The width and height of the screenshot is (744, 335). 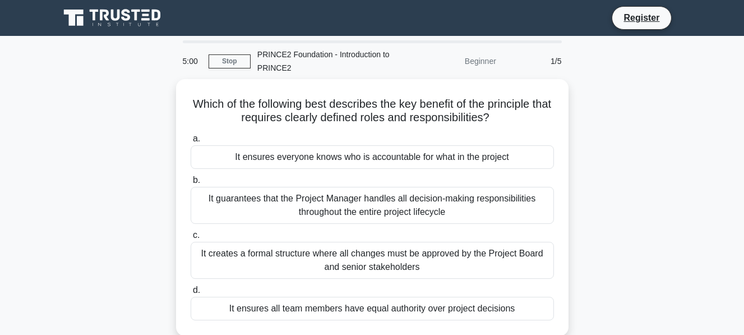 I want to click on div: 1/5, so click(x=535, y=61).